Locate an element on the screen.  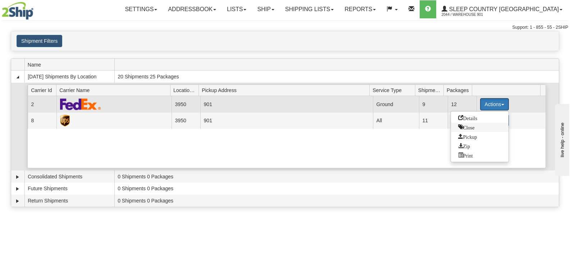
a: Settings is located at coordinates (141, 9).